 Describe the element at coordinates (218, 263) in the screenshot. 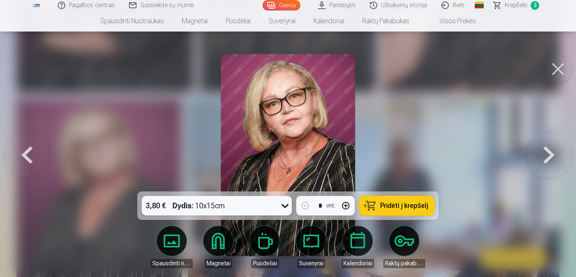

I see `div: Magnetai` at that location.